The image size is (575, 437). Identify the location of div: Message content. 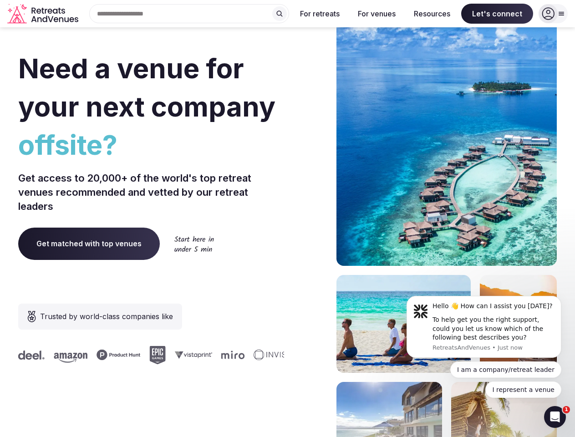
(101, 34).